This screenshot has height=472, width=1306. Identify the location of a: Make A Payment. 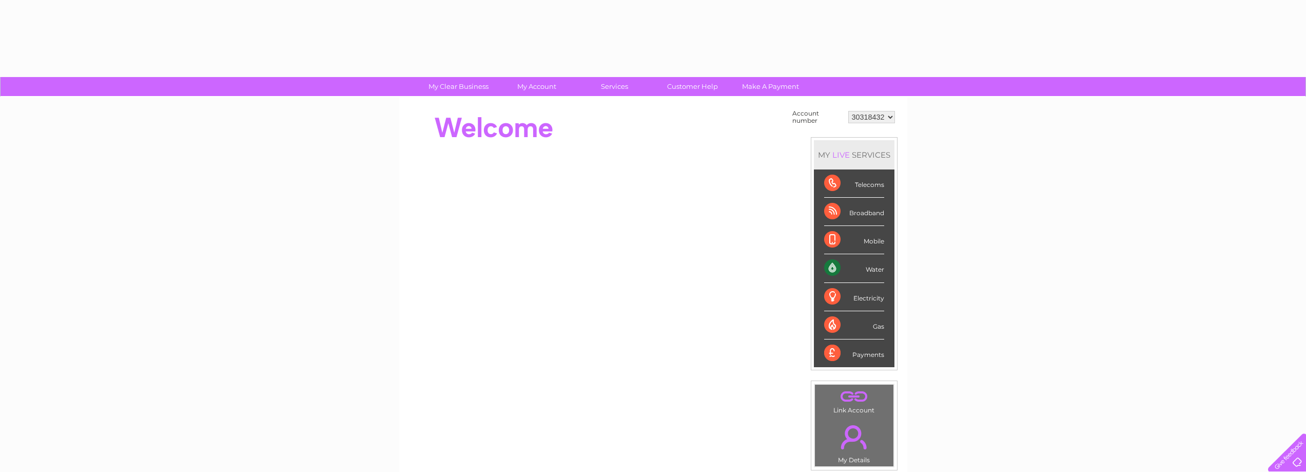
(770, 86).